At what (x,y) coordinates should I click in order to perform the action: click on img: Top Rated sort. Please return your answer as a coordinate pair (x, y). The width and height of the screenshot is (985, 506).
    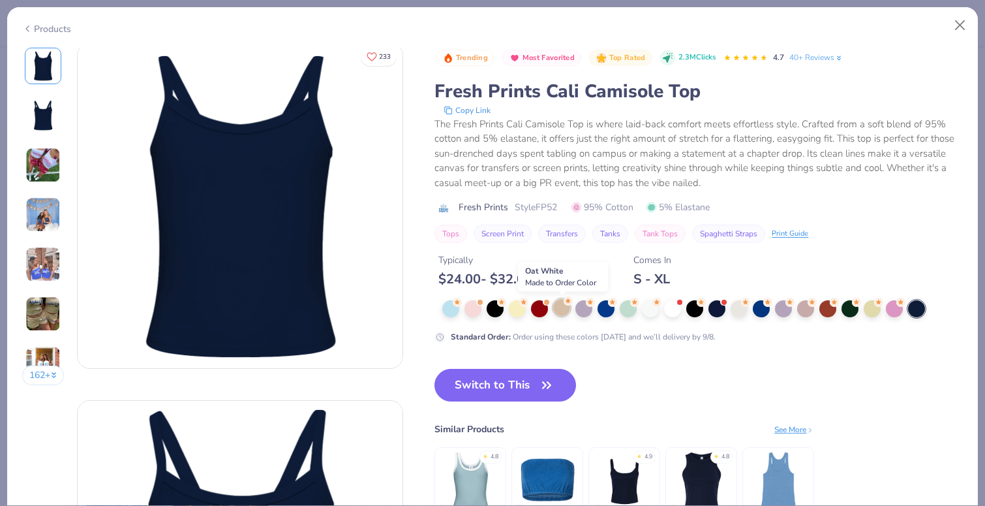
    Looking at the image, I should click on (602, 58).